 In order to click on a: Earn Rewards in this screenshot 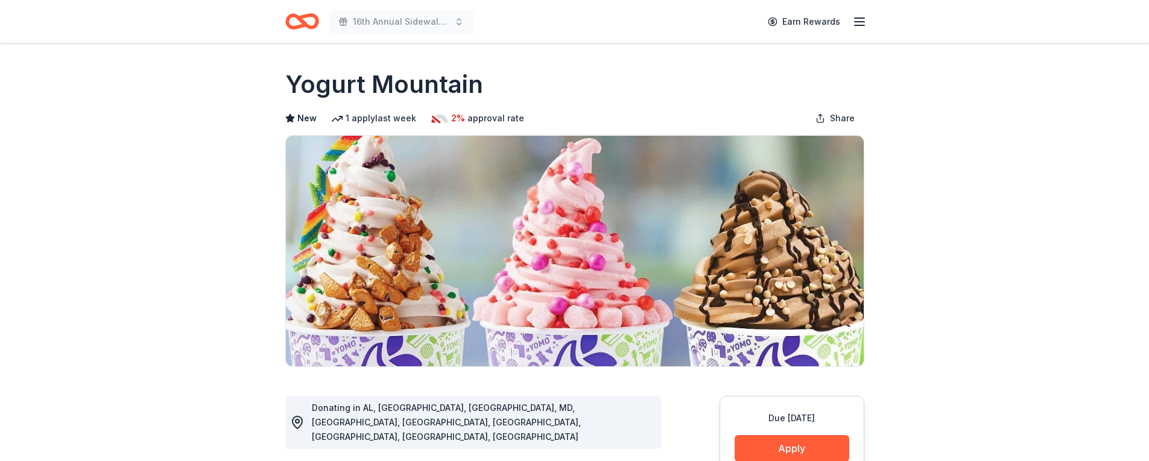, I will do `click(804, 22)`.